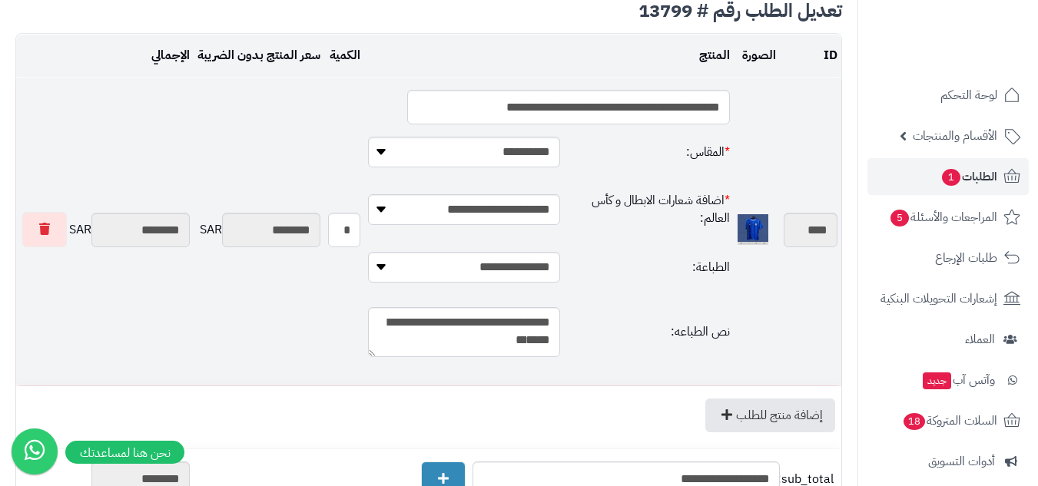  I want to click on a: العملاء, so click(948, 340).